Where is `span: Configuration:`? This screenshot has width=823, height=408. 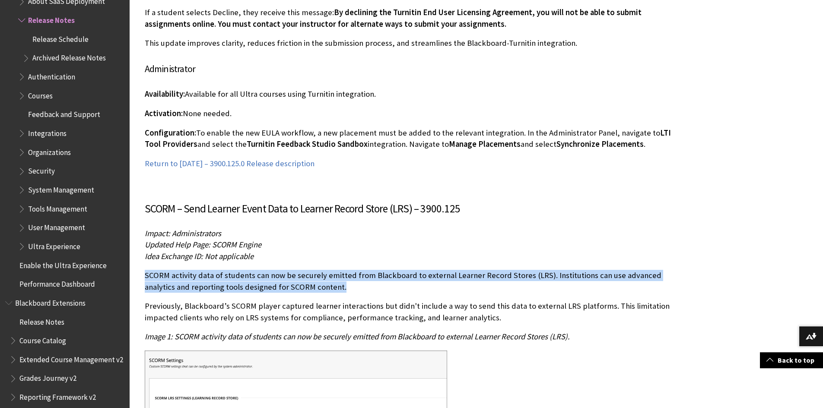 span: Configuration: is located at coordinates (170, 133).